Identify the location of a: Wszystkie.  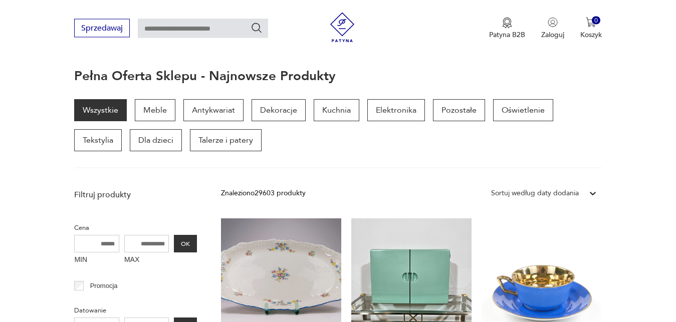
(100, 110).